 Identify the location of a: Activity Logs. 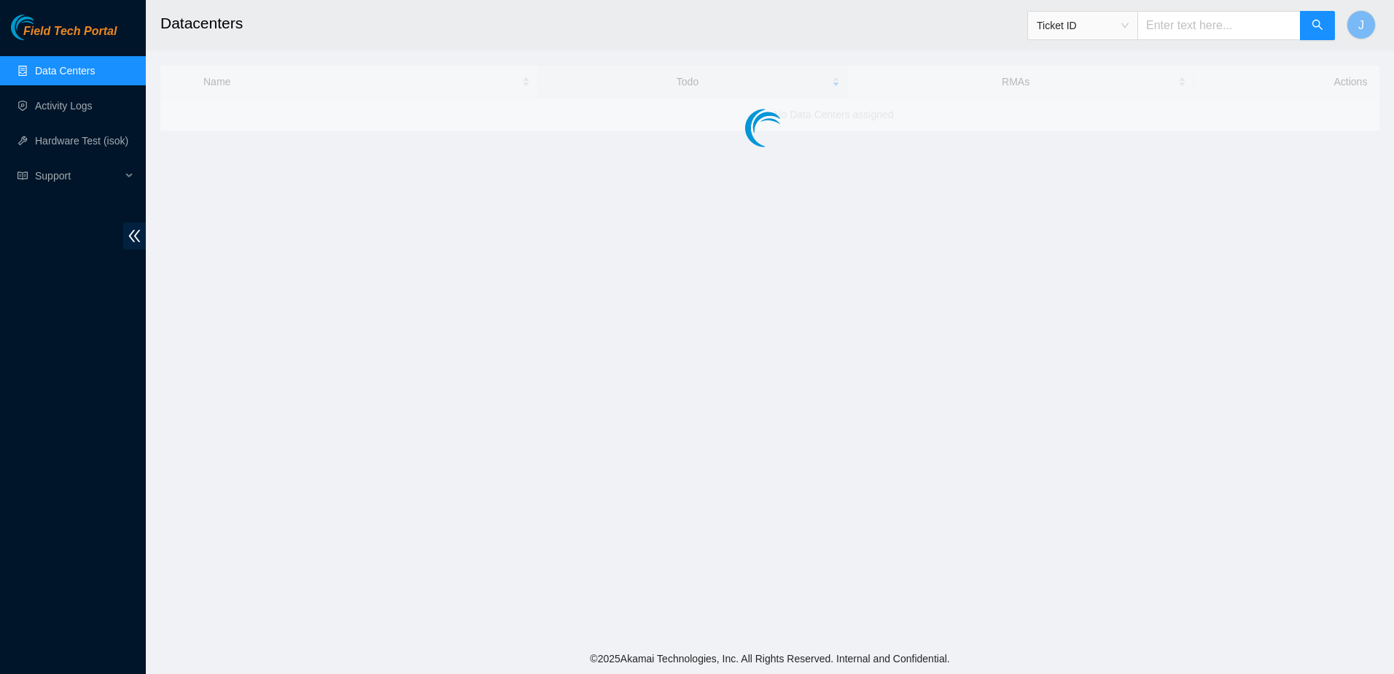
(63, 106).